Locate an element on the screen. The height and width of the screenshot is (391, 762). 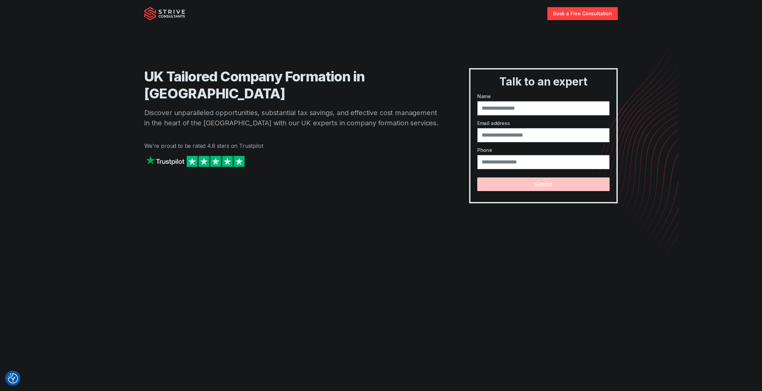
label: Email address is located at coordinates (544, 123).